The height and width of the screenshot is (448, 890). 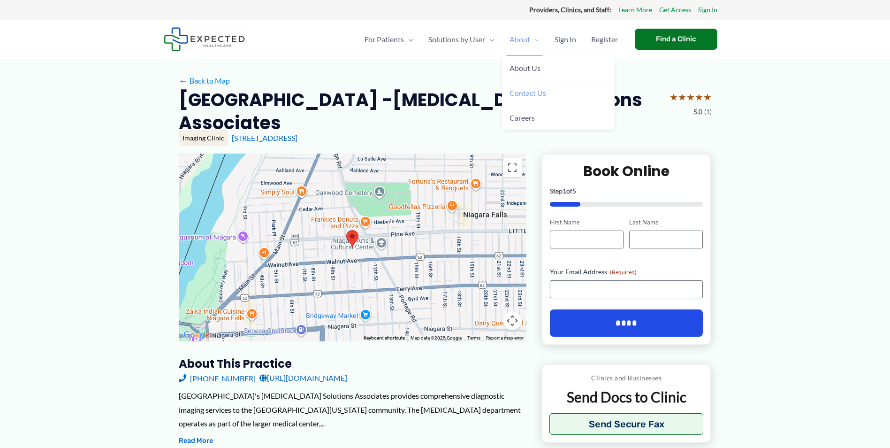 I want to click on span: Map data ©2025 Google, so click(x=436, y=337).